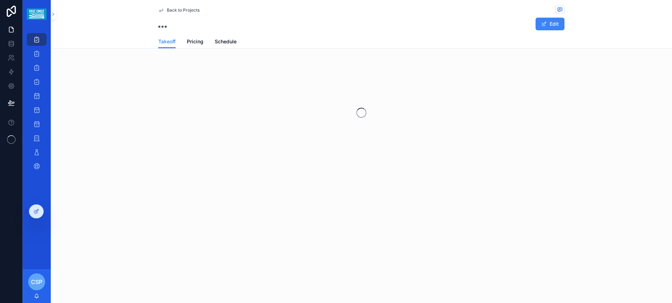  Describe the element at coordinates (226, 42) in the screenshot. I see `span: Schedule` at that location.